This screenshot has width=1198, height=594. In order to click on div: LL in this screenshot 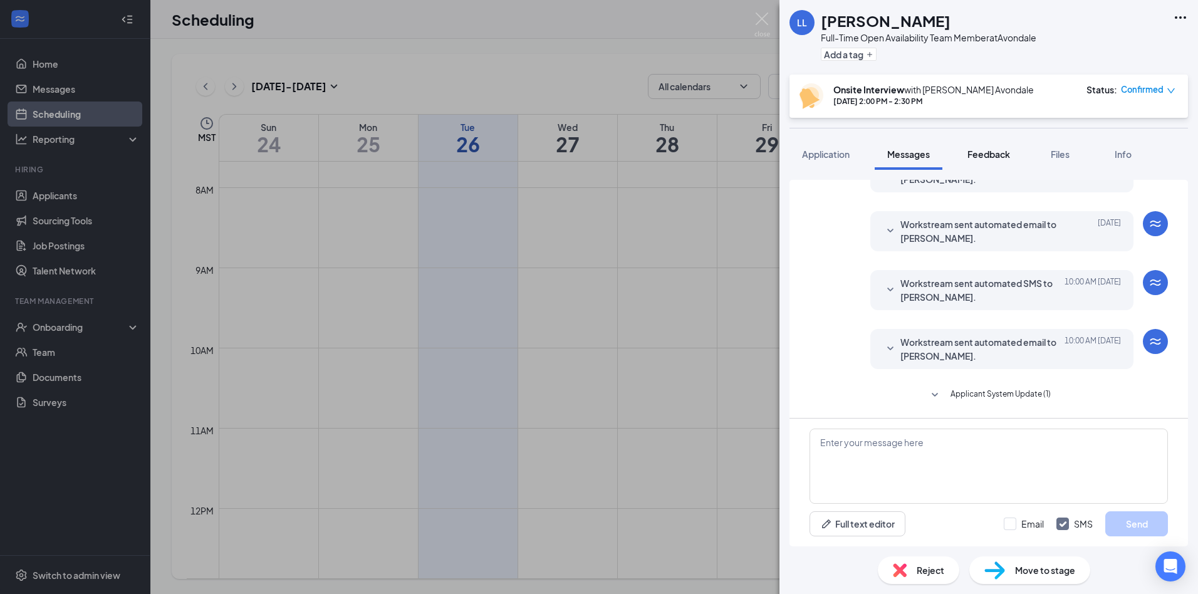, I will do `click(802, 23)`.